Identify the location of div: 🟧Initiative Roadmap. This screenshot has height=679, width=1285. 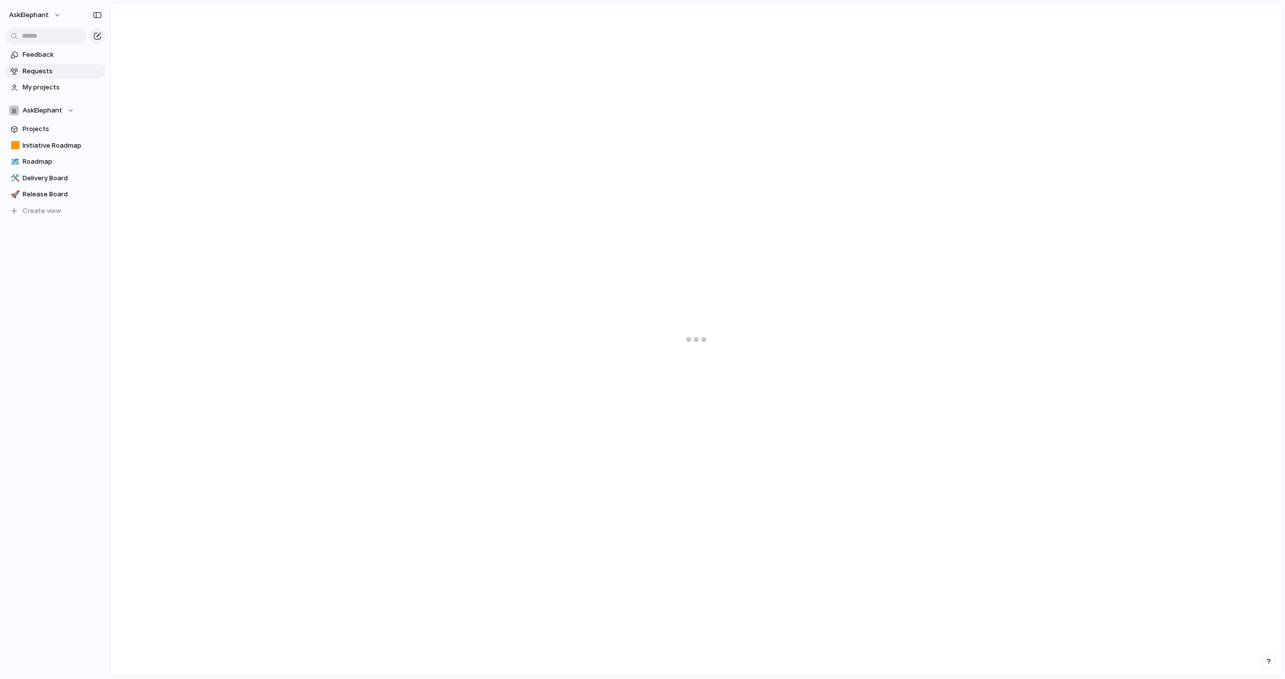
(55, 146).